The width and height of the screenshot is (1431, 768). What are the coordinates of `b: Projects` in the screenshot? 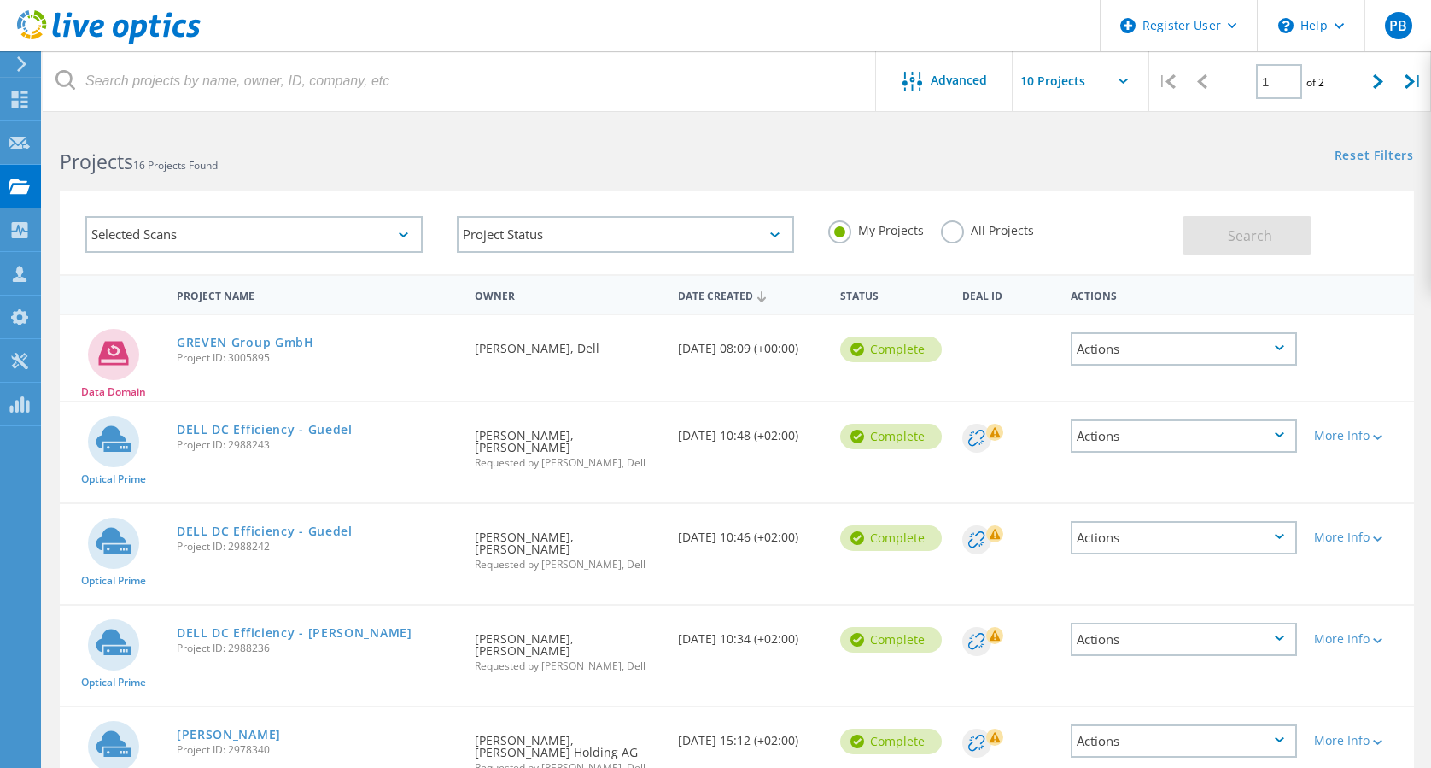 It's located at (97, 161).